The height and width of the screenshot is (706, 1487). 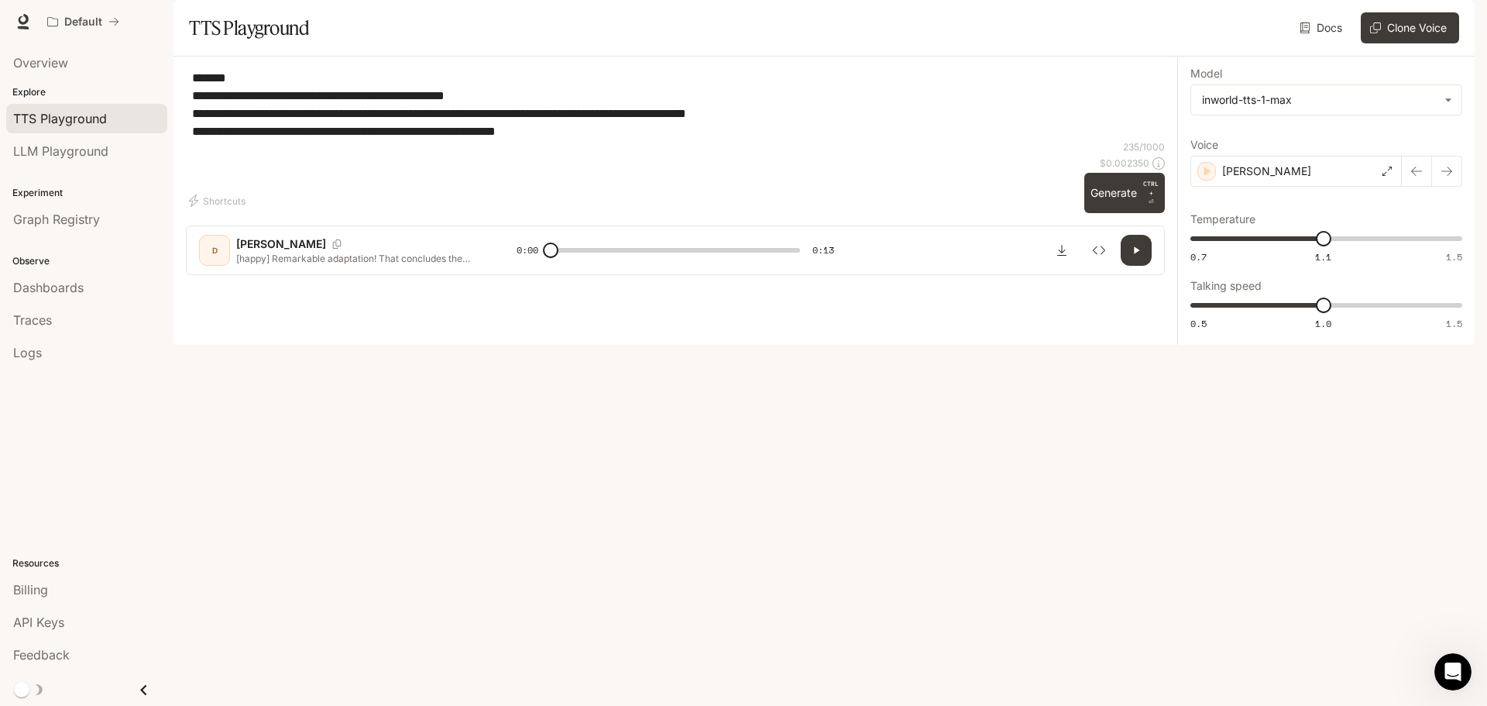 I want to click on button: Inspect, so click(x=1099, y=250).